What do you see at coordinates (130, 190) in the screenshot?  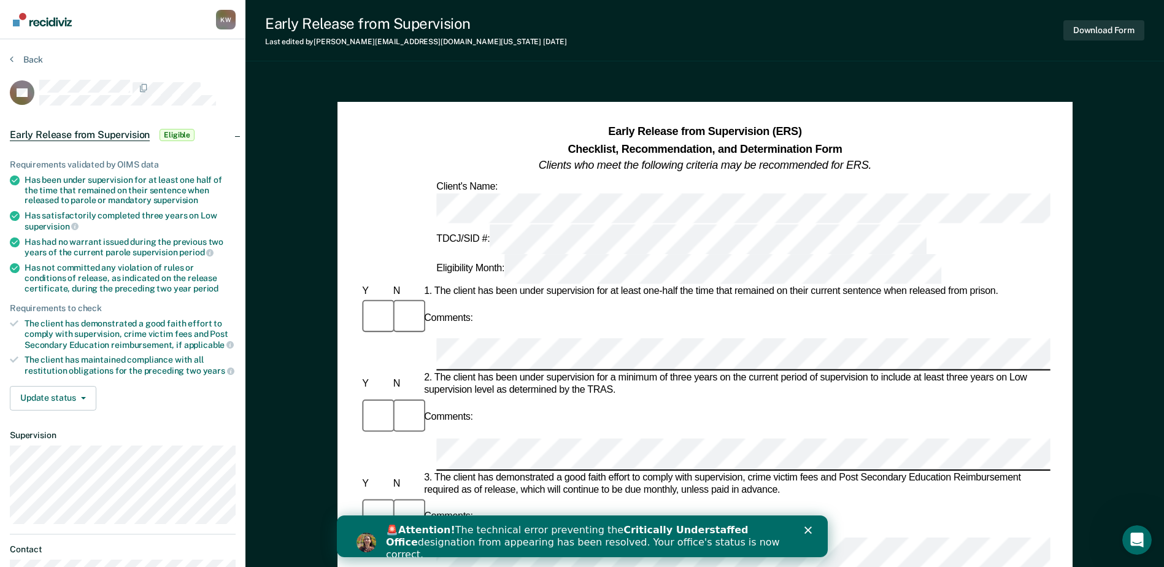 I see `div: Has been under supervision for at least one half of the time that remained on their sentence when...` at bounding box center [130, 190].